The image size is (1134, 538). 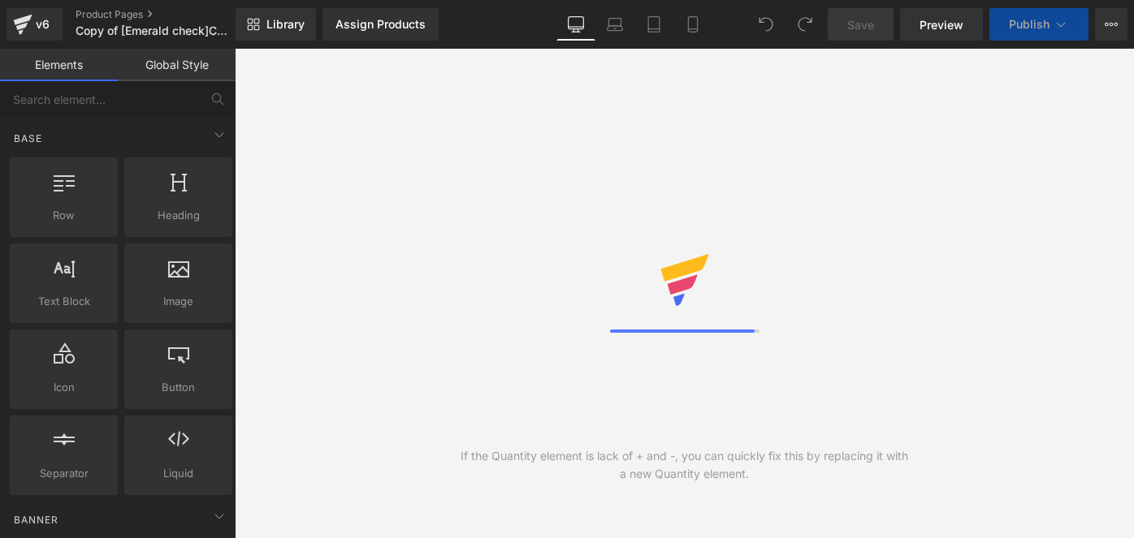 What do you see at coordinates (1039, 24) in the screenshot?
I see `button: Publish` at bounding box center [1039, 24].